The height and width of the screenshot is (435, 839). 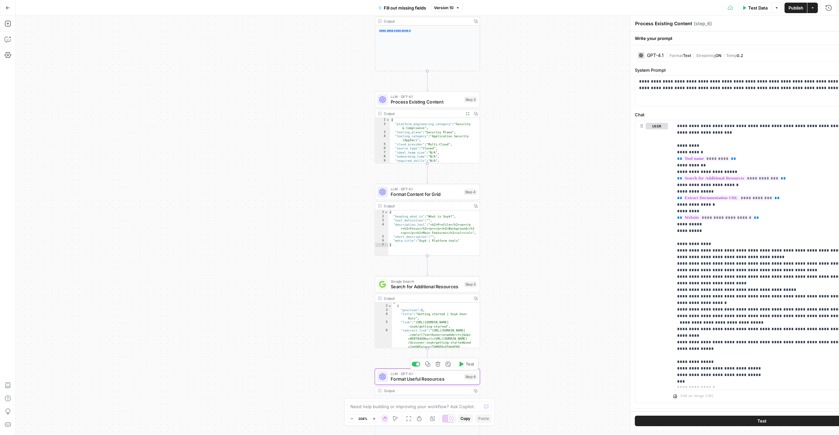 What do you see at coordinates (465, 419) in the screenshot?
I see `button: Copy` at bounding box center [465, 419].